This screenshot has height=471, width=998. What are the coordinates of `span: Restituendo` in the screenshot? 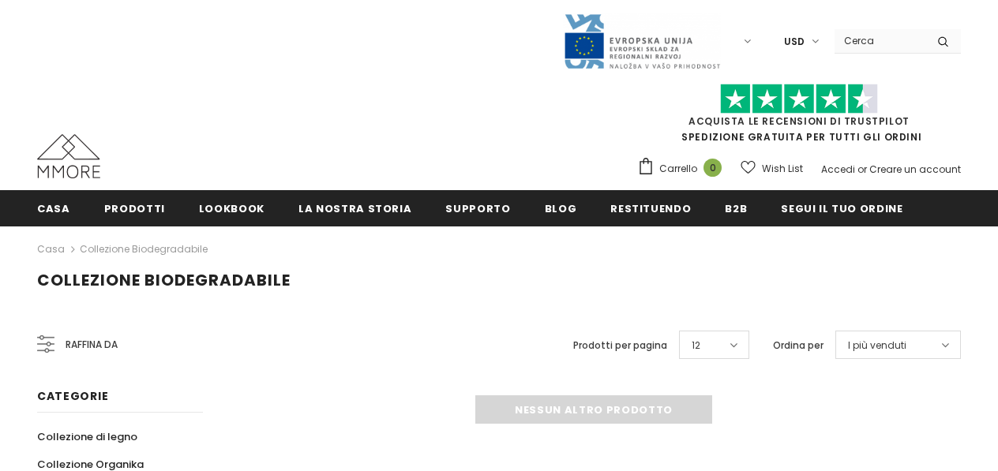 It's located at (651, 208).